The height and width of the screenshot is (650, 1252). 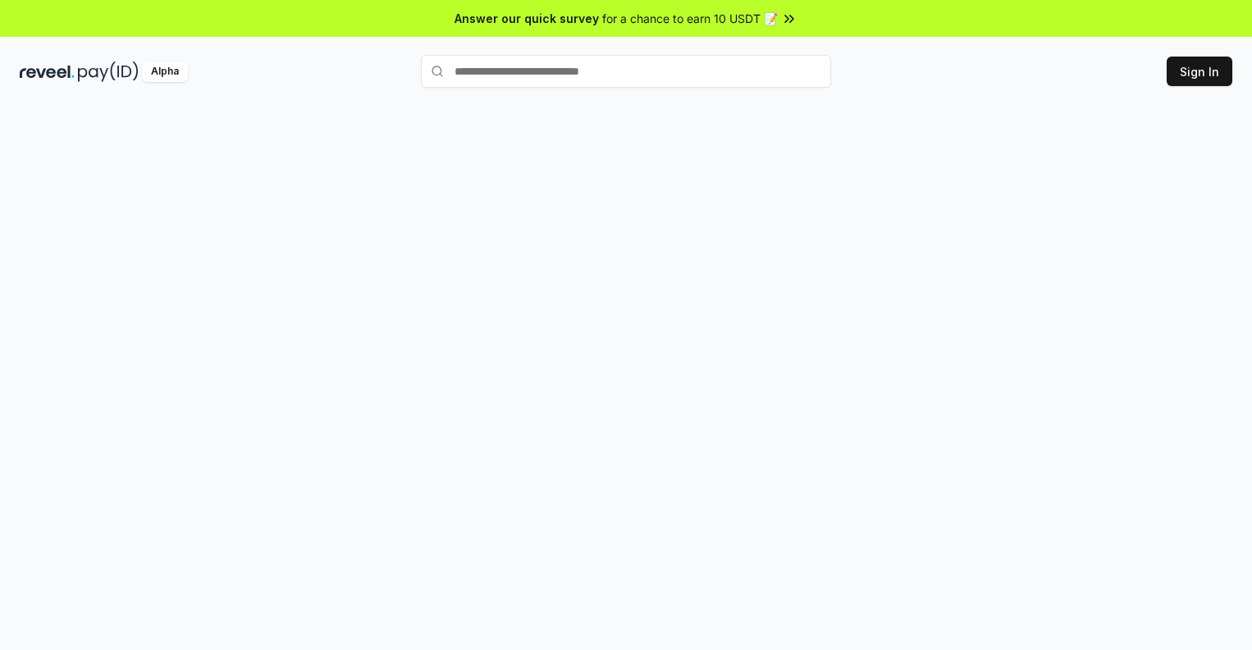 What do you see at coordinates (108, 71) in the screenshot?
I see `img: pay_id` at bounding box center [108, 71].